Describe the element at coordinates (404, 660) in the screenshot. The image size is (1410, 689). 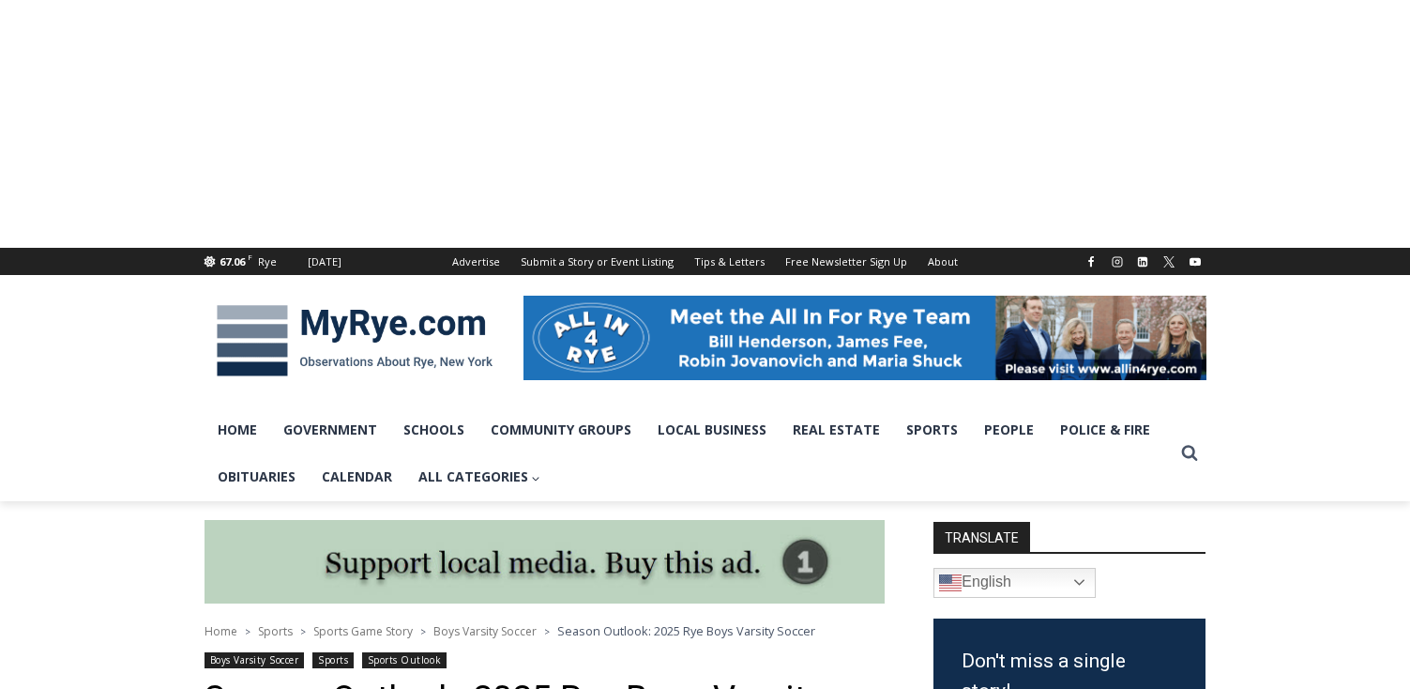
I see `a: Sports Outlook` at that location.